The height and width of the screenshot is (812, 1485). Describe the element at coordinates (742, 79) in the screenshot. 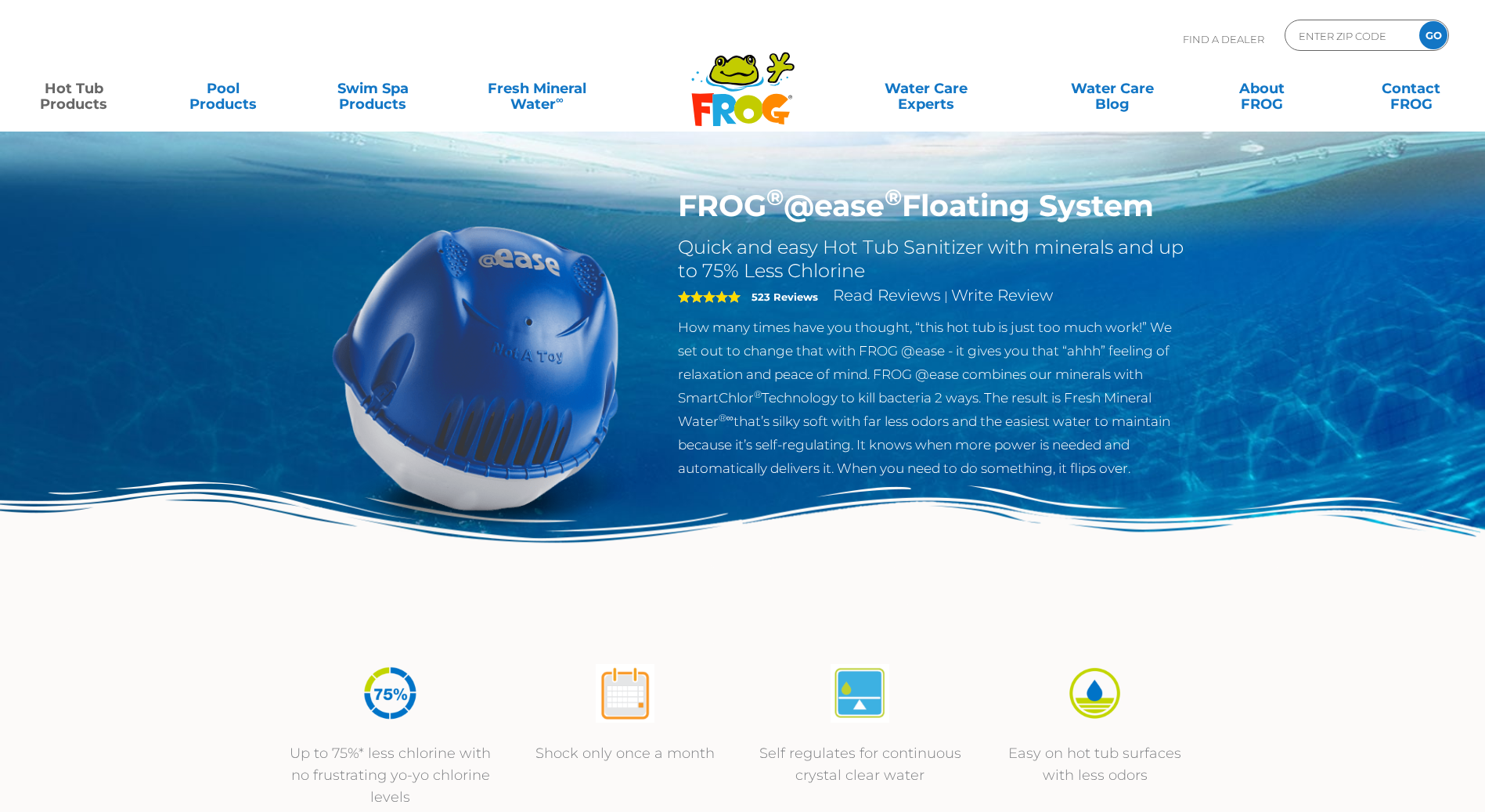

I see `img: Frog Products Logo` at that location.